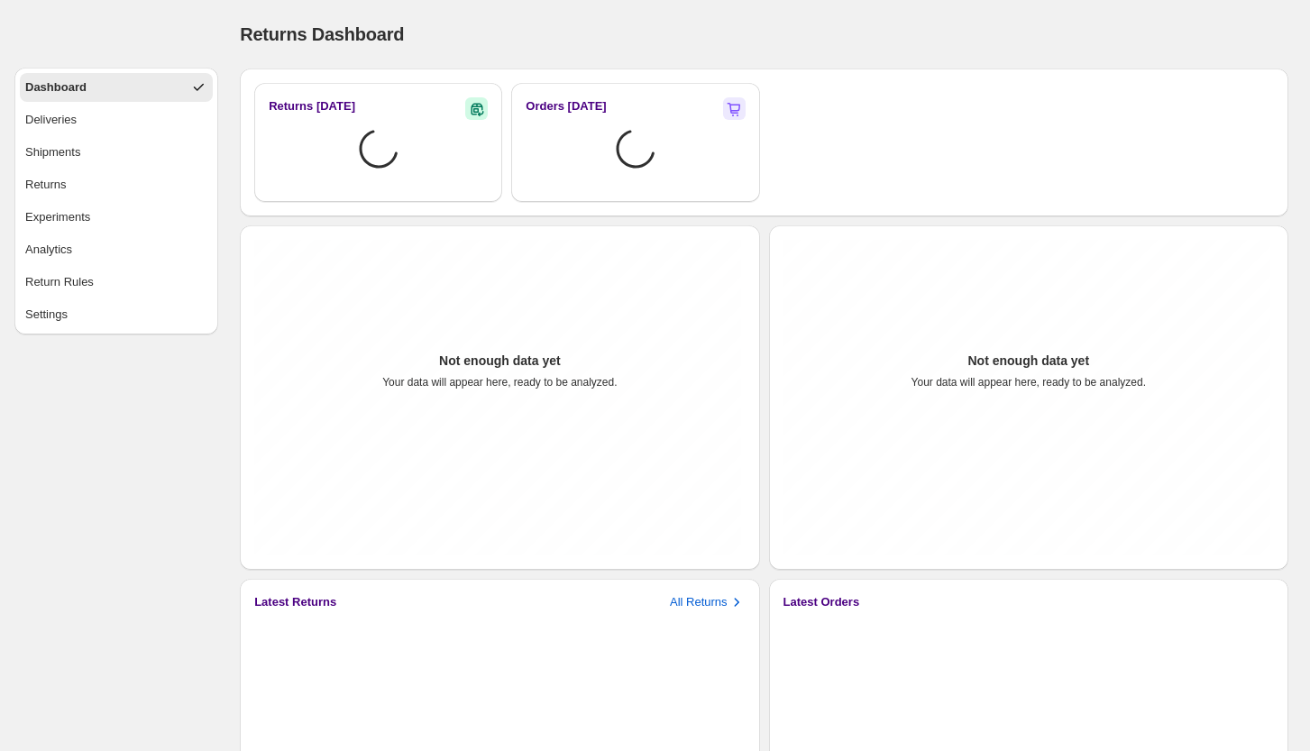 The image size is (1310, 751). I want to click on button: Return Rules, so click(116, 282).